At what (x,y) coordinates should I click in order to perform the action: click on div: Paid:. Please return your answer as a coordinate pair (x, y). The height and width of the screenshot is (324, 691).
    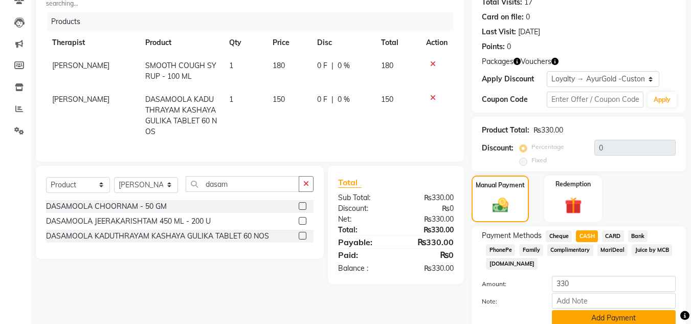
    Looking at the image, I should click on (363, 255).